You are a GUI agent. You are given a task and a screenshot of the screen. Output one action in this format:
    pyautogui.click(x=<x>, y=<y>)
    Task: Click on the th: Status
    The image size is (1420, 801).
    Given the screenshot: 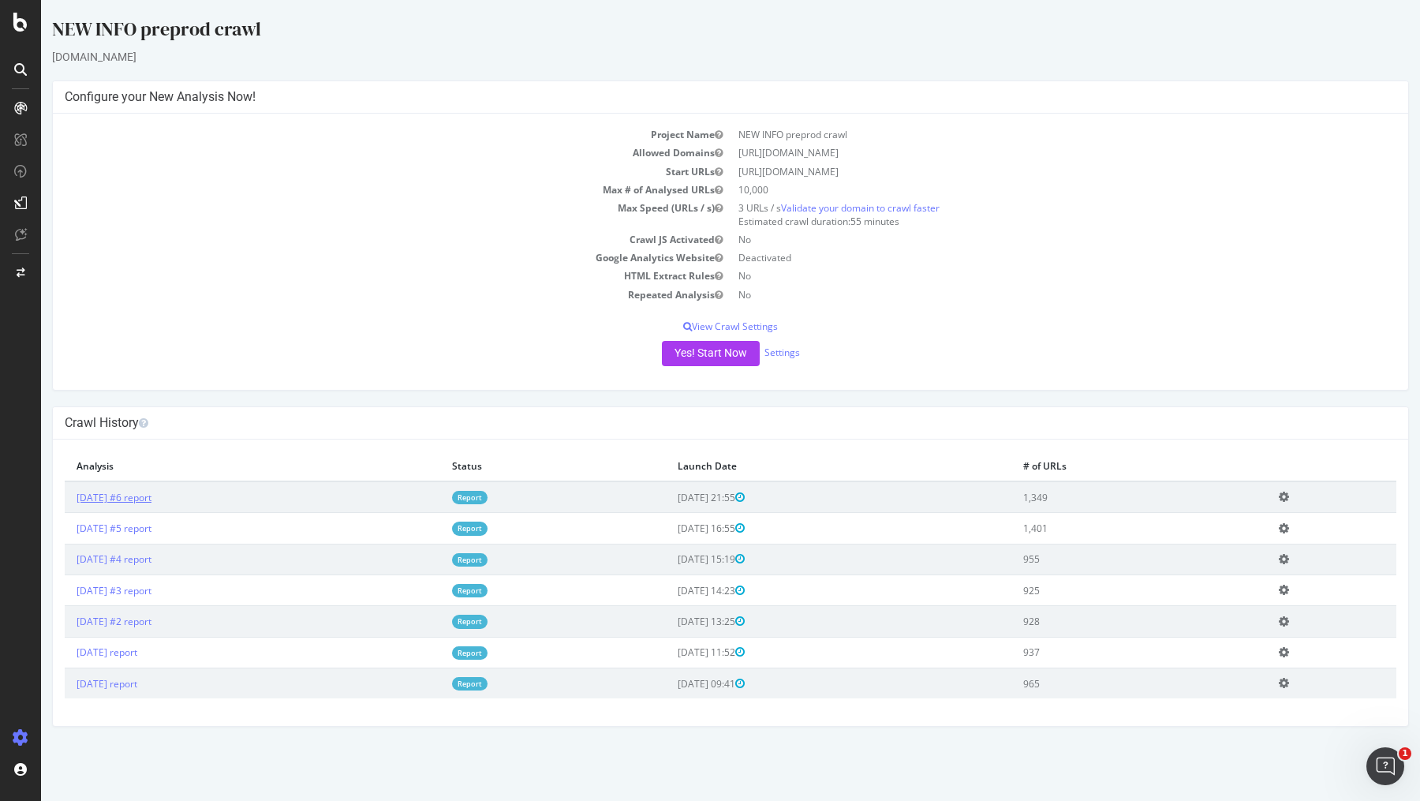 What is the action you would take?
    pyautogui.click(x=512, y=466)
    